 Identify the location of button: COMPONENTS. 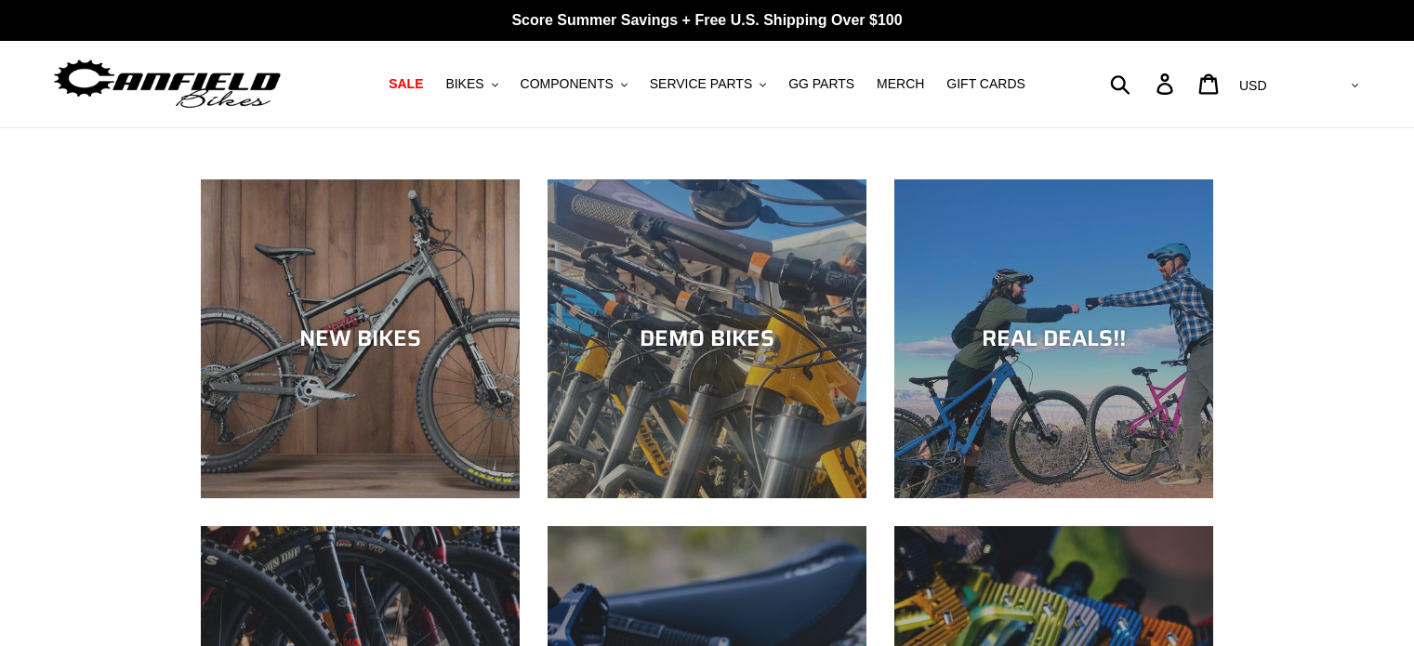
(574, 84).